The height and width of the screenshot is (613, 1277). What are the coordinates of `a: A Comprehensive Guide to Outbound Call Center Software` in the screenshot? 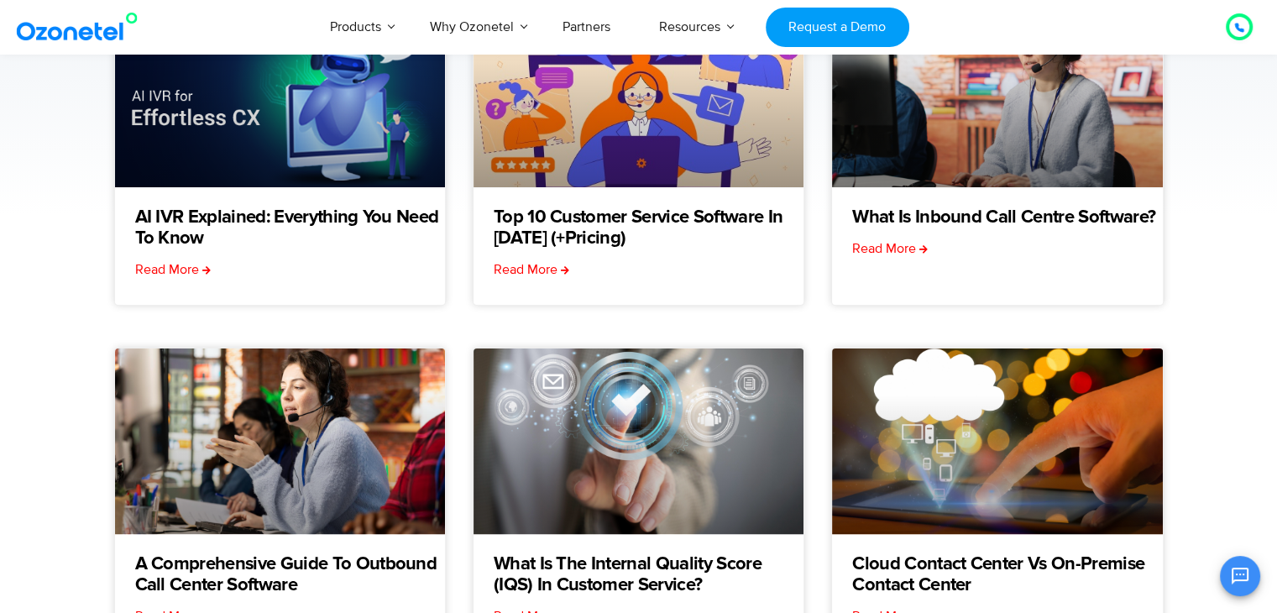 It's located at (290, 575).